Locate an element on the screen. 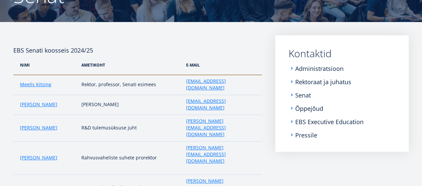 This screenshot has width=422, height=186. a: EBS Executive Education is located at coordinates (329, 122).